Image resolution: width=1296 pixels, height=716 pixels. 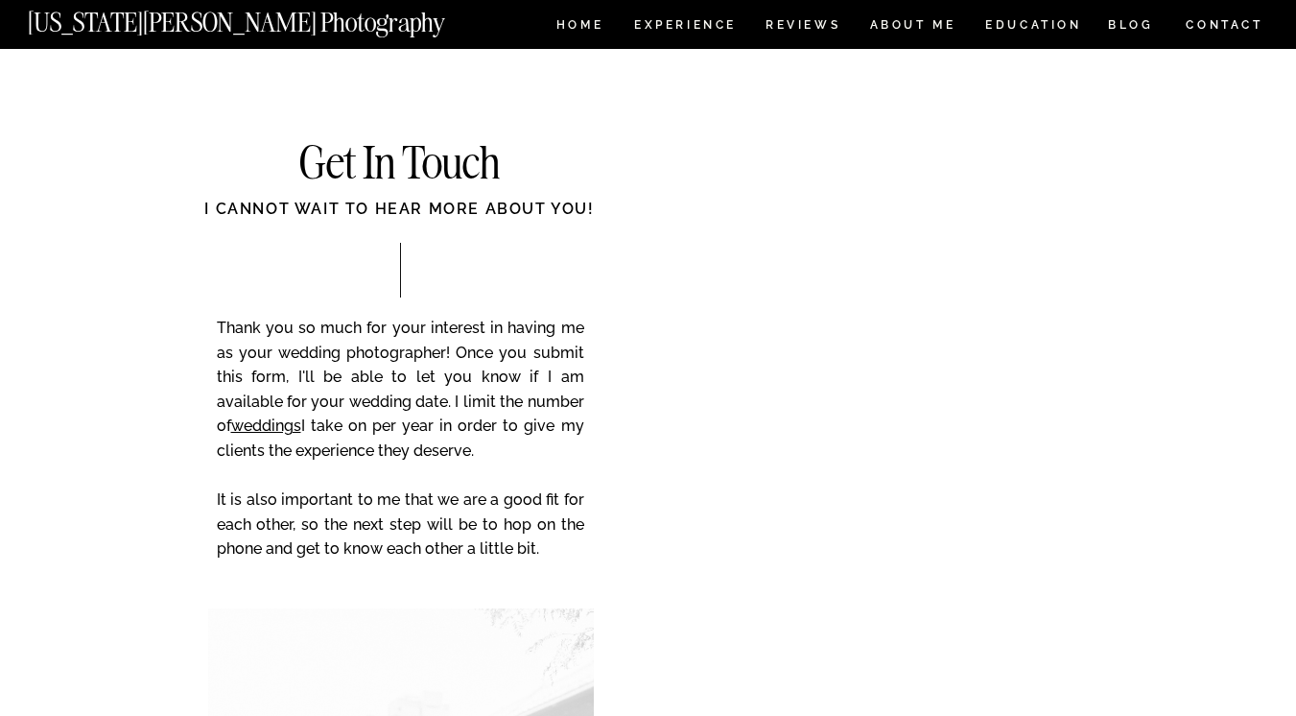 I want to click on nav: Experience, so click(x=684, y=27).